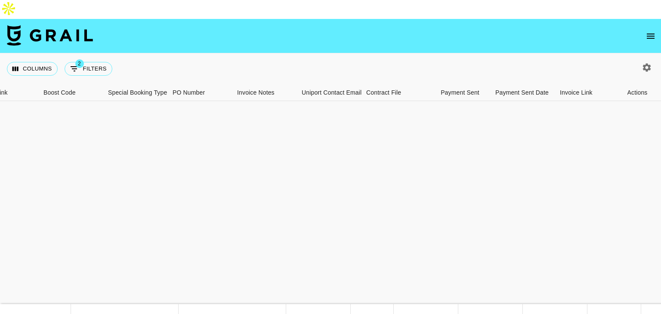 The height and width of the screenshot is (314, 661). I want to click on button: Select columns, so click(32, 69).